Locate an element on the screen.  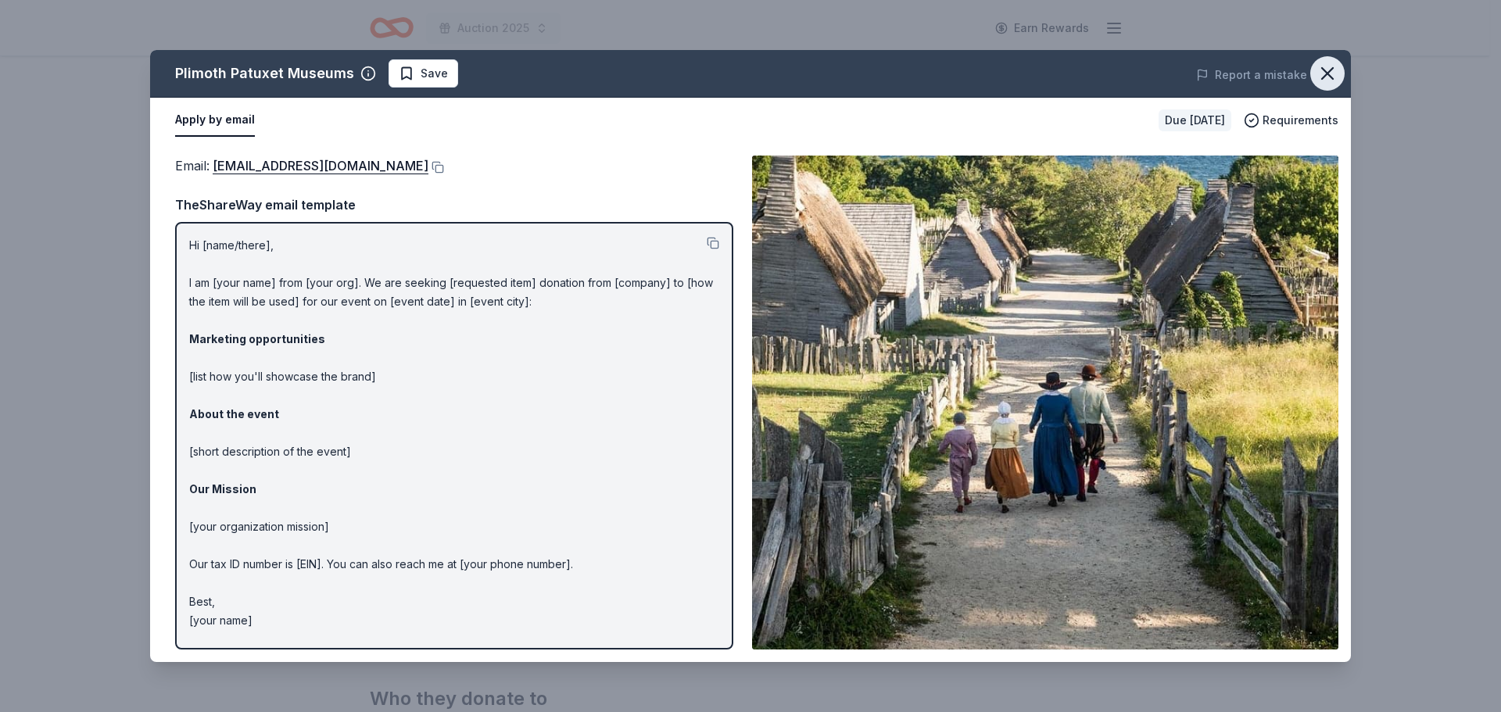
div: Plimoth Patuxet Museums is located at coordinates (264, 73).